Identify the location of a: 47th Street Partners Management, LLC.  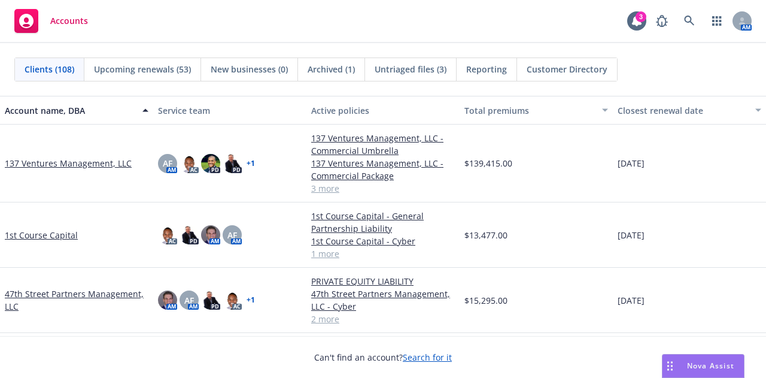
(77, 300).